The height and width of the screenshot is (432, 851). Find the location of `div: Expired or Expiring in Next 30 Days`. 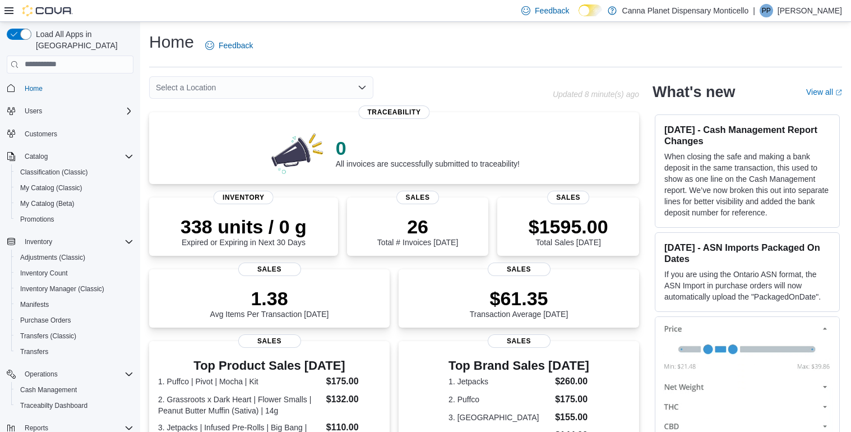

div: Expired or Expiring in Next 30 Days is located at coordinates (243, 231).